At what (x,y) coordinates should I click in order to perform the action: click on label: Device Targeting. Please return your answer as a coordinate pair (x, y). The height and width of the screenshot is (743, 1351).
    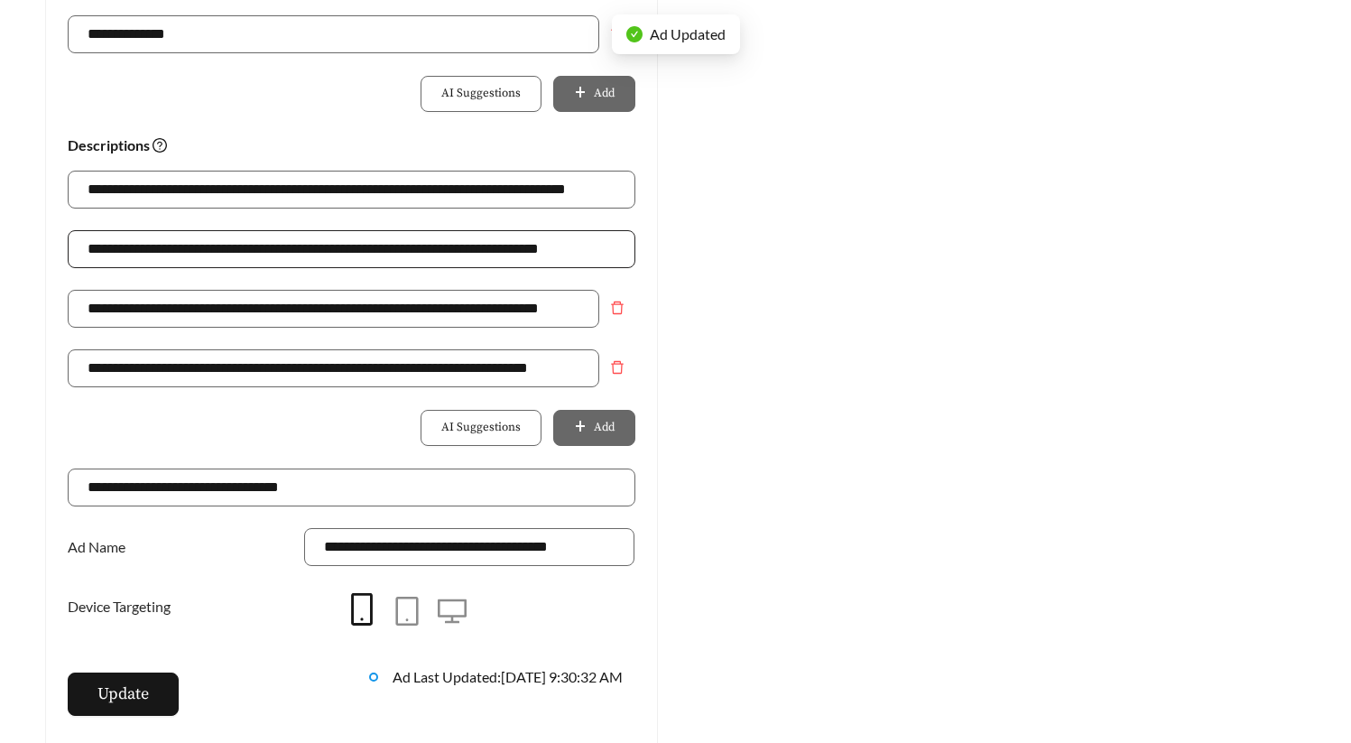
    Looking at the image, I should click on (124, 606).